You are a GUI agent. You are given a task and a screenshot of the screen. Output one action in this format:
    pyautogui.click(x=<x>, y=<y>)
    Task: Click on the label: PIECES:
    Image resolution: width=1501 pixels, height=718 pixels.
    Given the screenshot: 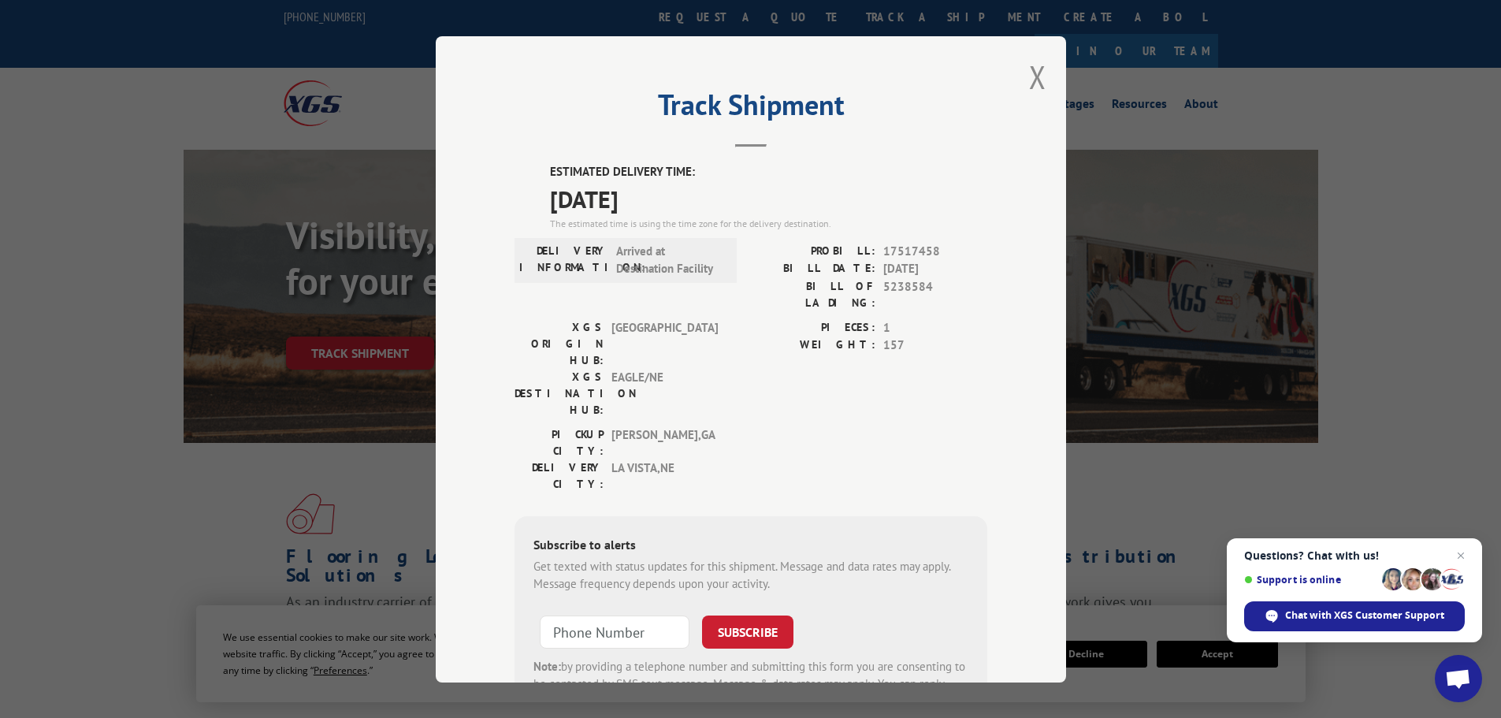 What is the action you would take?
    pyautogui.click(x=813, y=327)
    